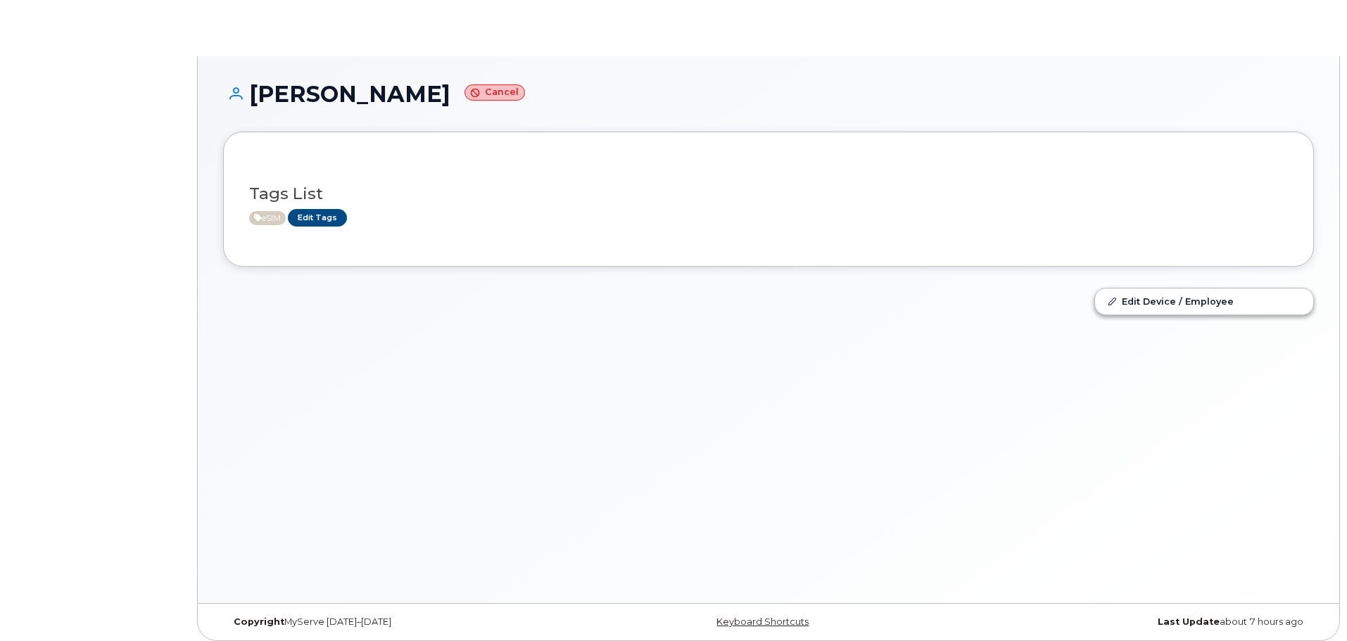  Describe the element at coordinates (1189, 621) in the screenshot. I see `strong: Last Update` at that location.